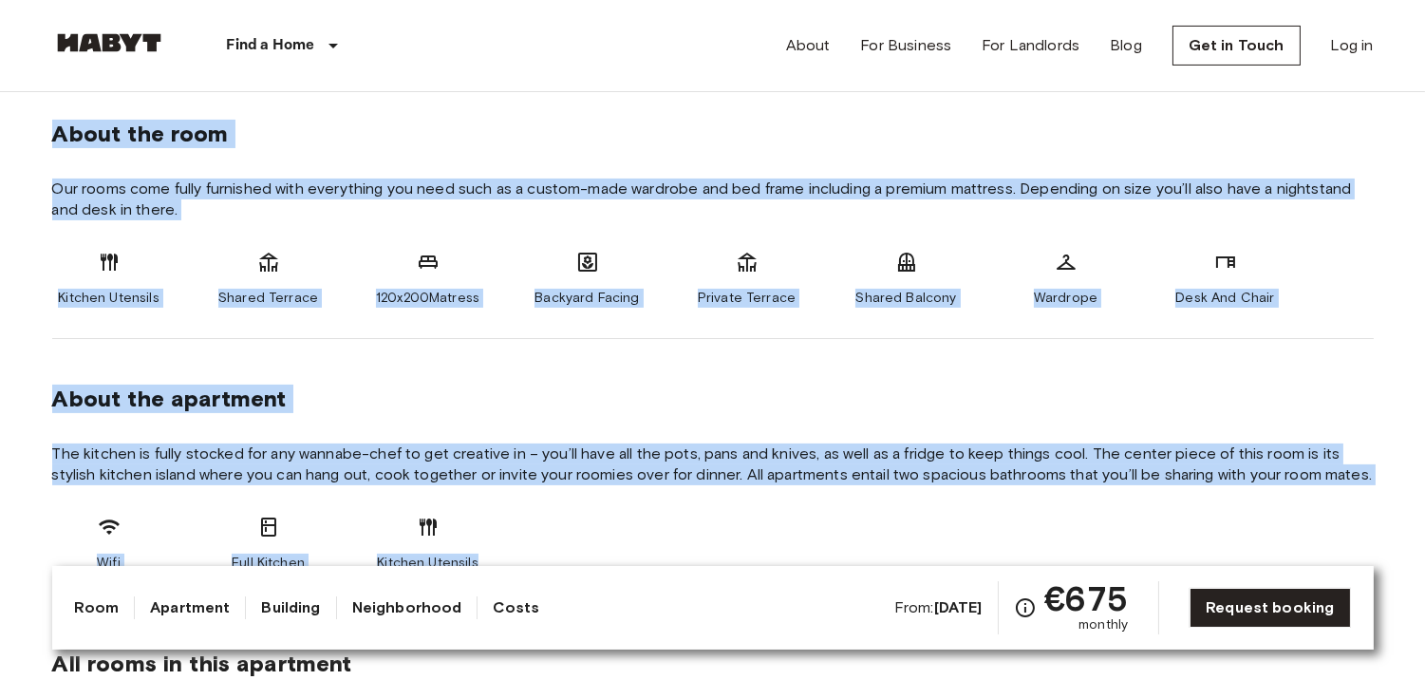 The width and height of the screenshot is (1425, 680). I want to click on a: Request booking, so click(1269, 608).